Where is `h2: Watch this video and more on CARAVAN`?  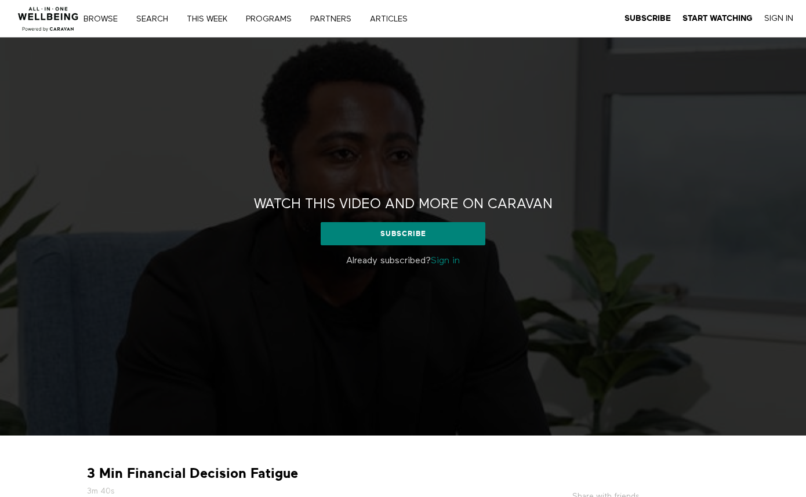
h2: Watch this video and more on CARAVAN is located at coordinates (403, 204).